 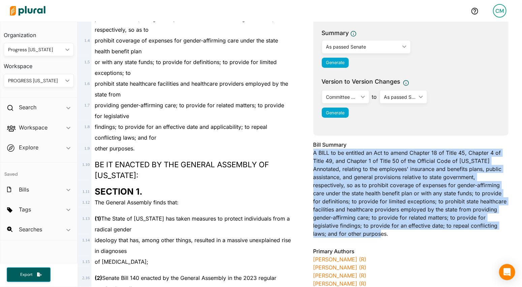 I want to click on span: other purposes., so click(x=115, y=148).